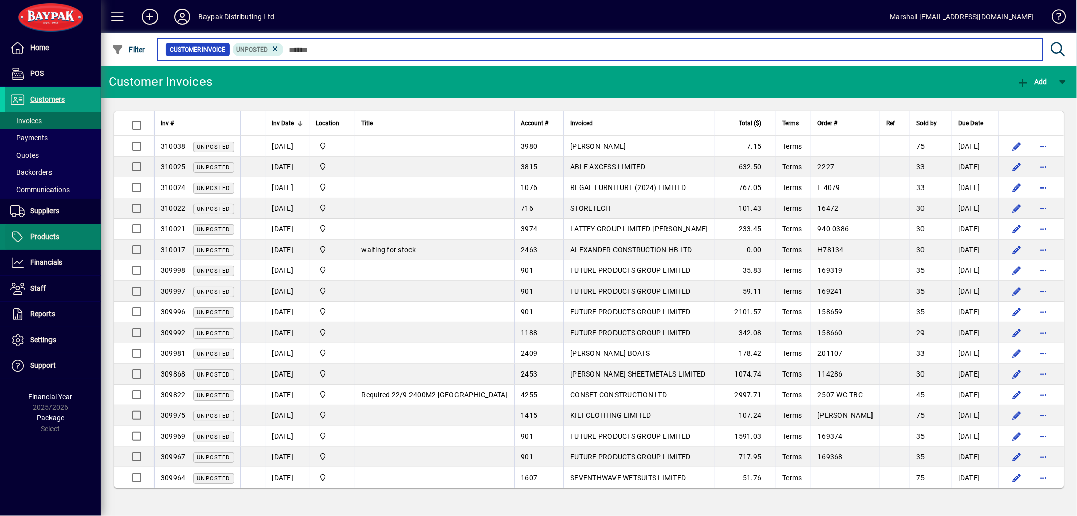 The height and width of the screenshot is (516, 1077). I want to click on span: 309998, so click(173, 270).